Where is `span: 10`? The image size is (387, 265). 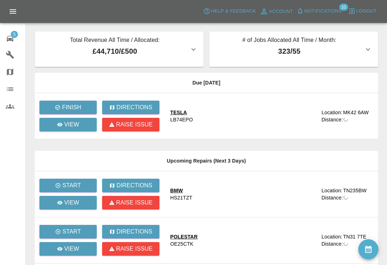
span: 10 is located at coordinates (344, 7).